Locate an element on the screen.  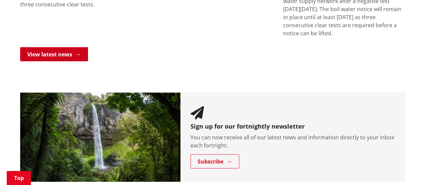
p: You can now receive all of our latest news and information directly to your inbox each fortnight. is located at coordinates (293, 142).